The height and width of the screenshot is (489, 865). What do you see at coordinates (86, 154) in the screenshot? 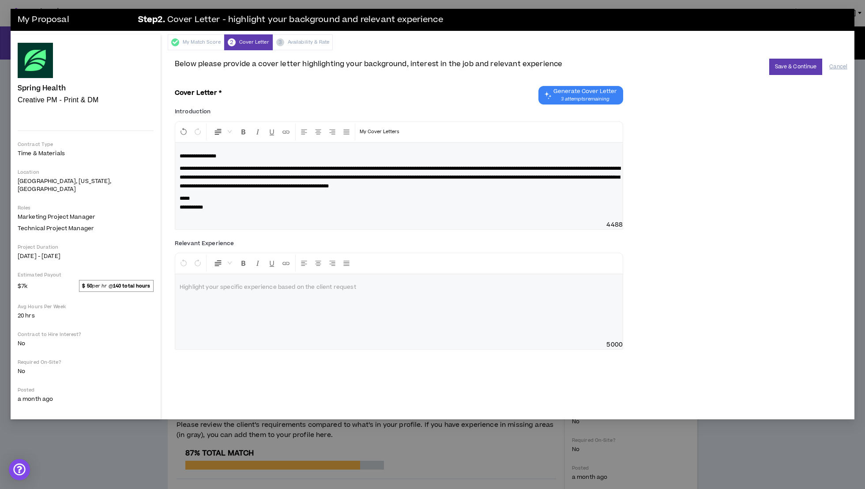
I see `p: Time & Materials` at bounding box center [86, 154].